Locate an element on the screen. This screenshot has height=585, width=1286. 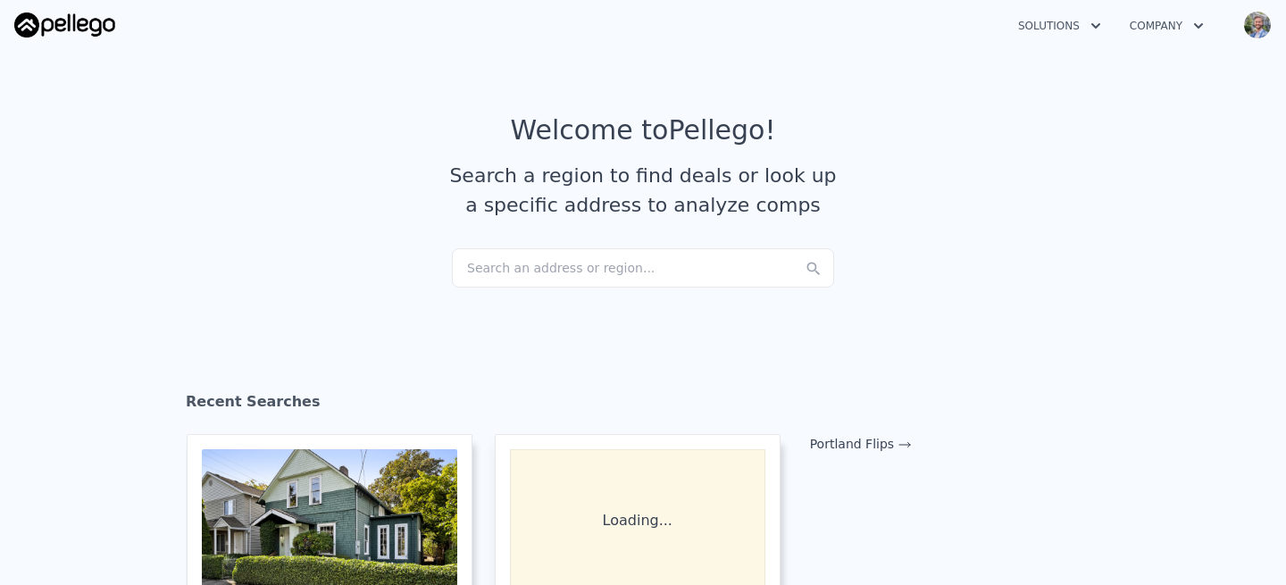
button: Company is located at coordinates (1166, 26).